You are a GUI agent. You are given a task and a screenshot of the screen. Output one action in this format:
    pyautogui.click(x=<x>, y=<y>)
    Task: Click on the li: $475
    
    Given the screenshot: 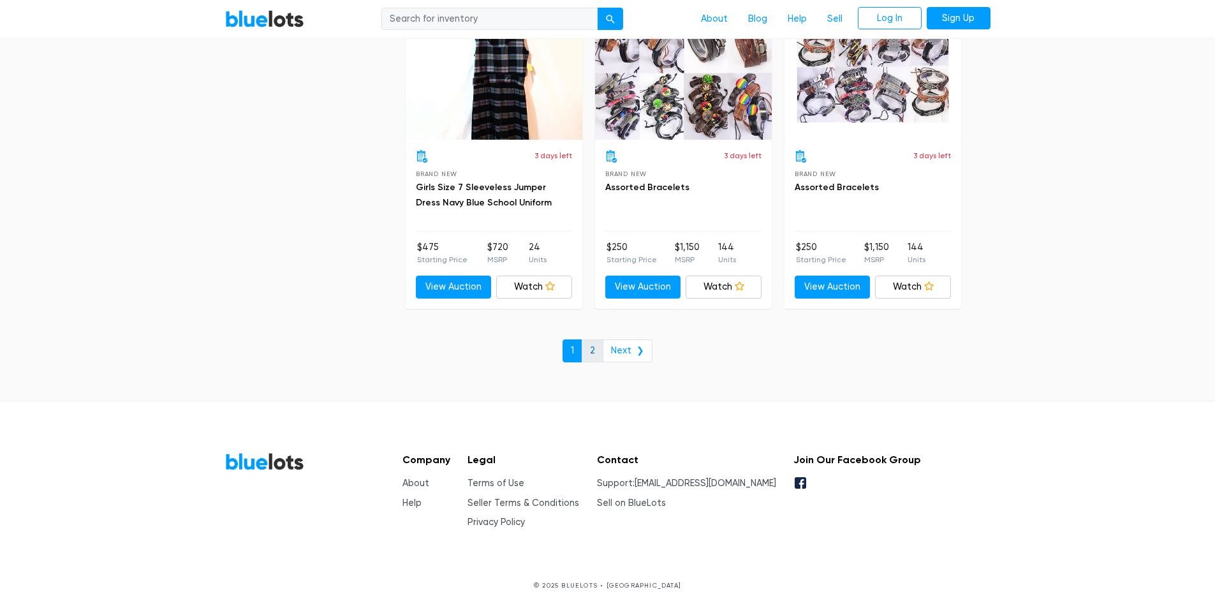 What is the action you would take?
    pyautogui.click(x=442, y=253)
    